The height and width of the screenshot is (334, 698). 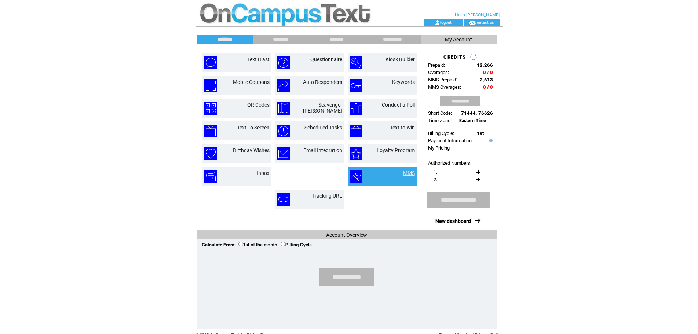 I want to click on a: Payment Information, so click(x=449, y=140).